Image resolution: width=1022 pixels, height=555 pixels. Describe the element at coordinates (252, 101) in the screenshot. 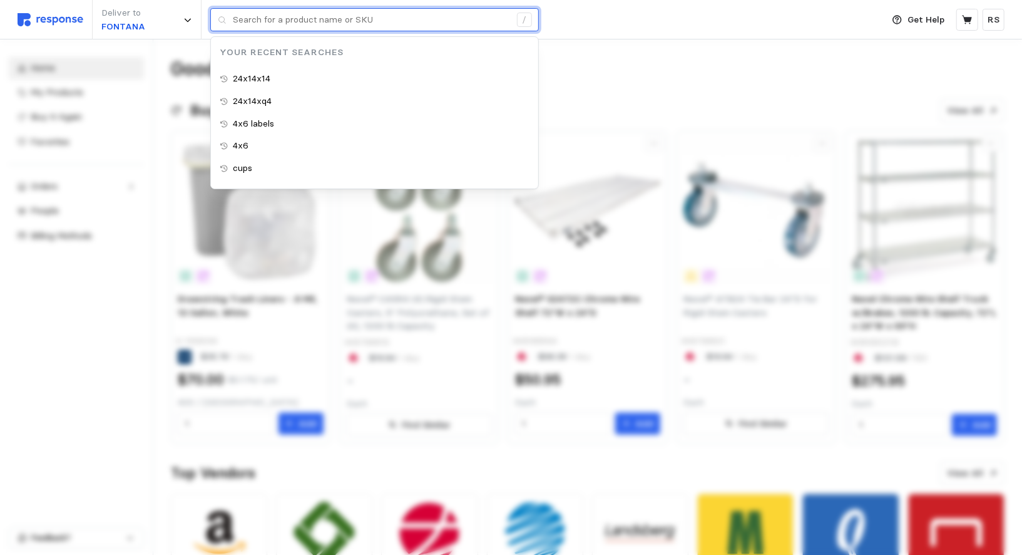

I see `p: 24x14xq4` at that location.